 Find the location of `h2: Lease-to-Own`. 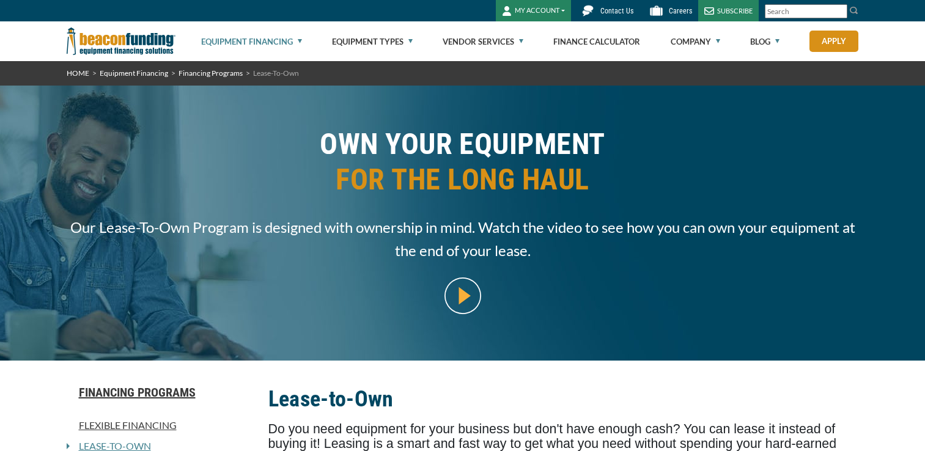

h2: Lease-to-Own is located at coordinates (564, 399).